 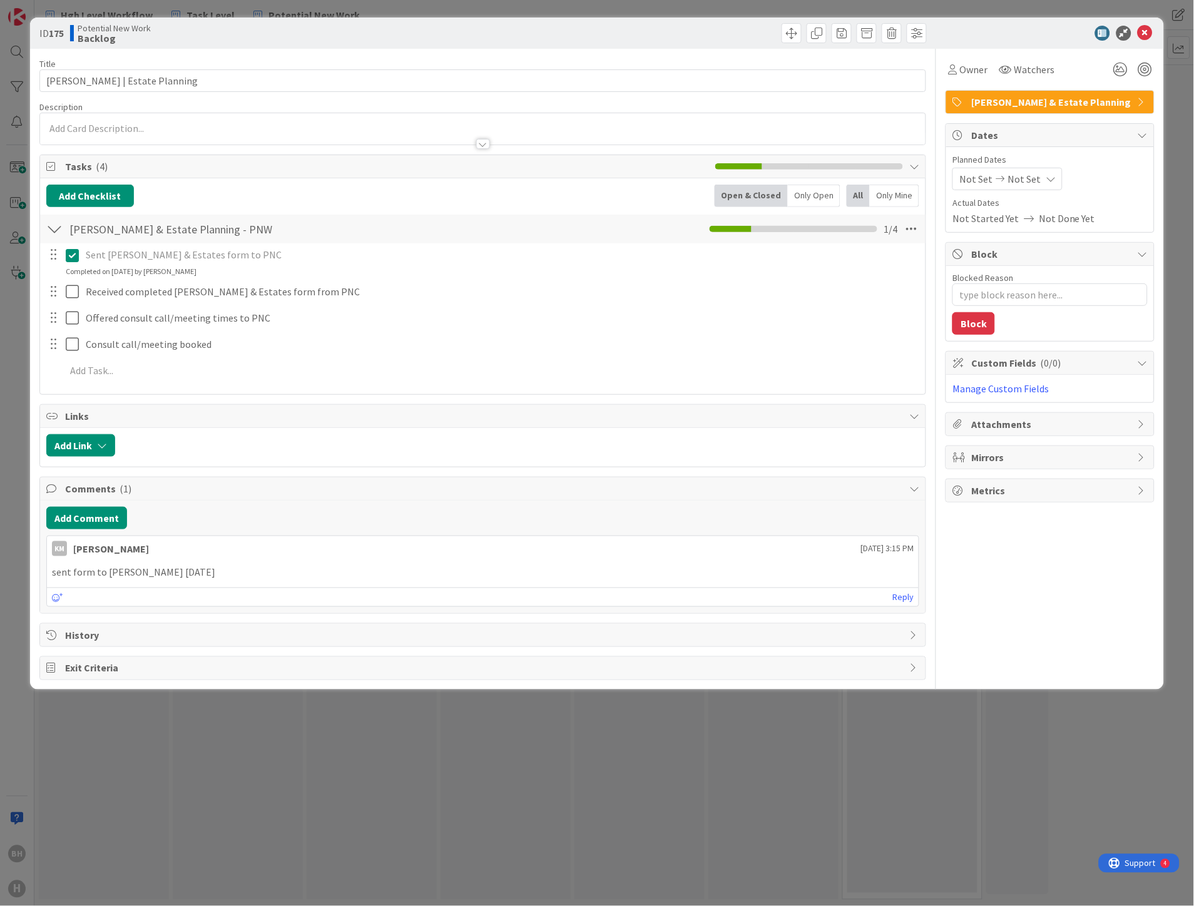 What do you see at coordinates (858, 196) in the screenshot?
I see `div: All` at bounding box center [858, 196].